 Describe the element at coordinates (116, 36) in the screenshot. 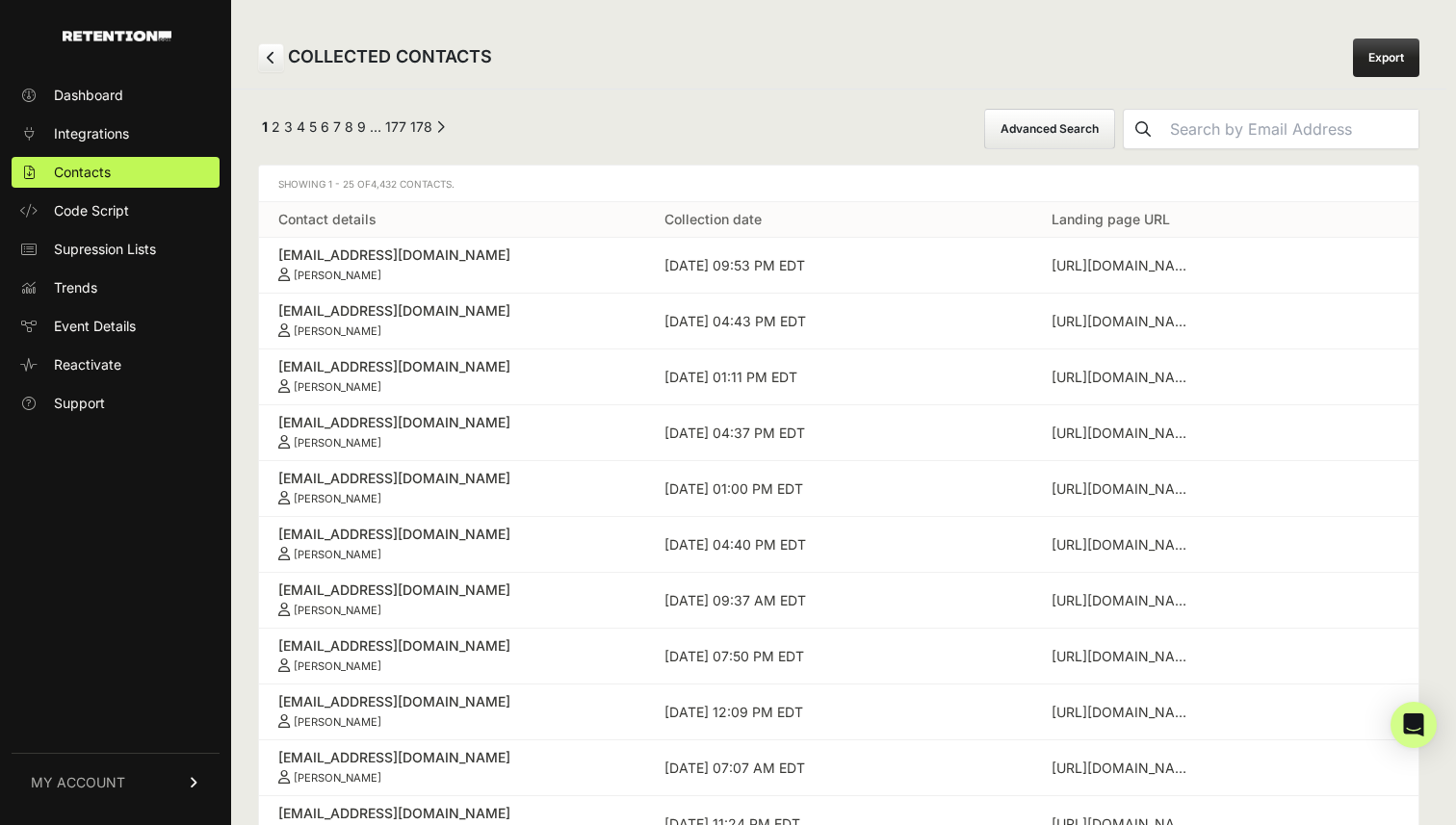

I see `img: Retention.com` at that location.